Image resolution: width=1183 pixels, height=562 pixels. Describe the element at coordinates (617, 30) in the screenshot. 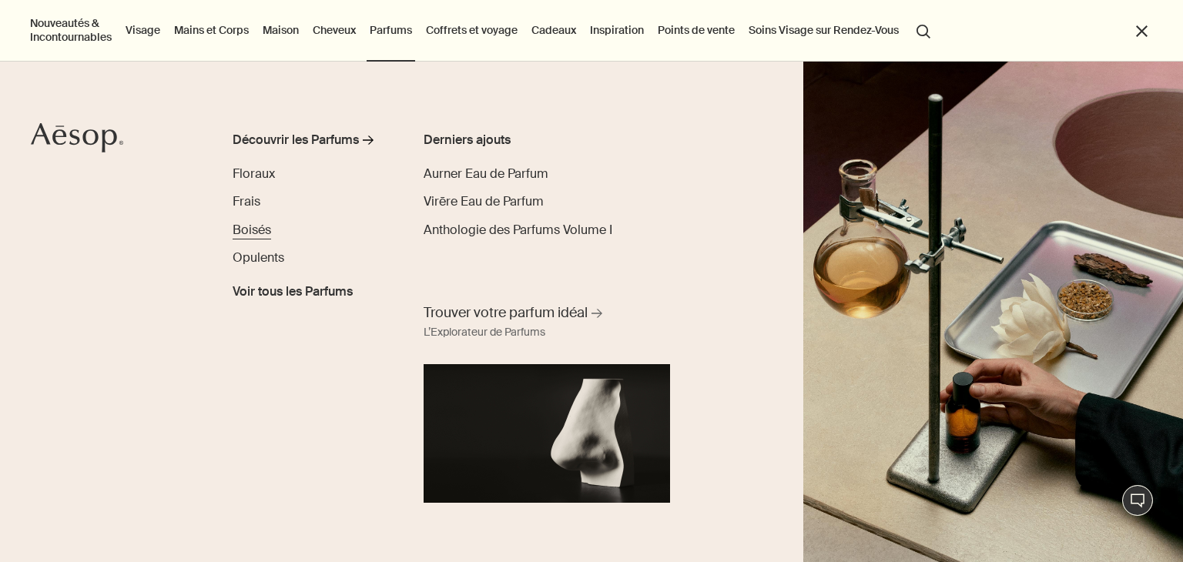

I see `a: Inspiration` at that location.